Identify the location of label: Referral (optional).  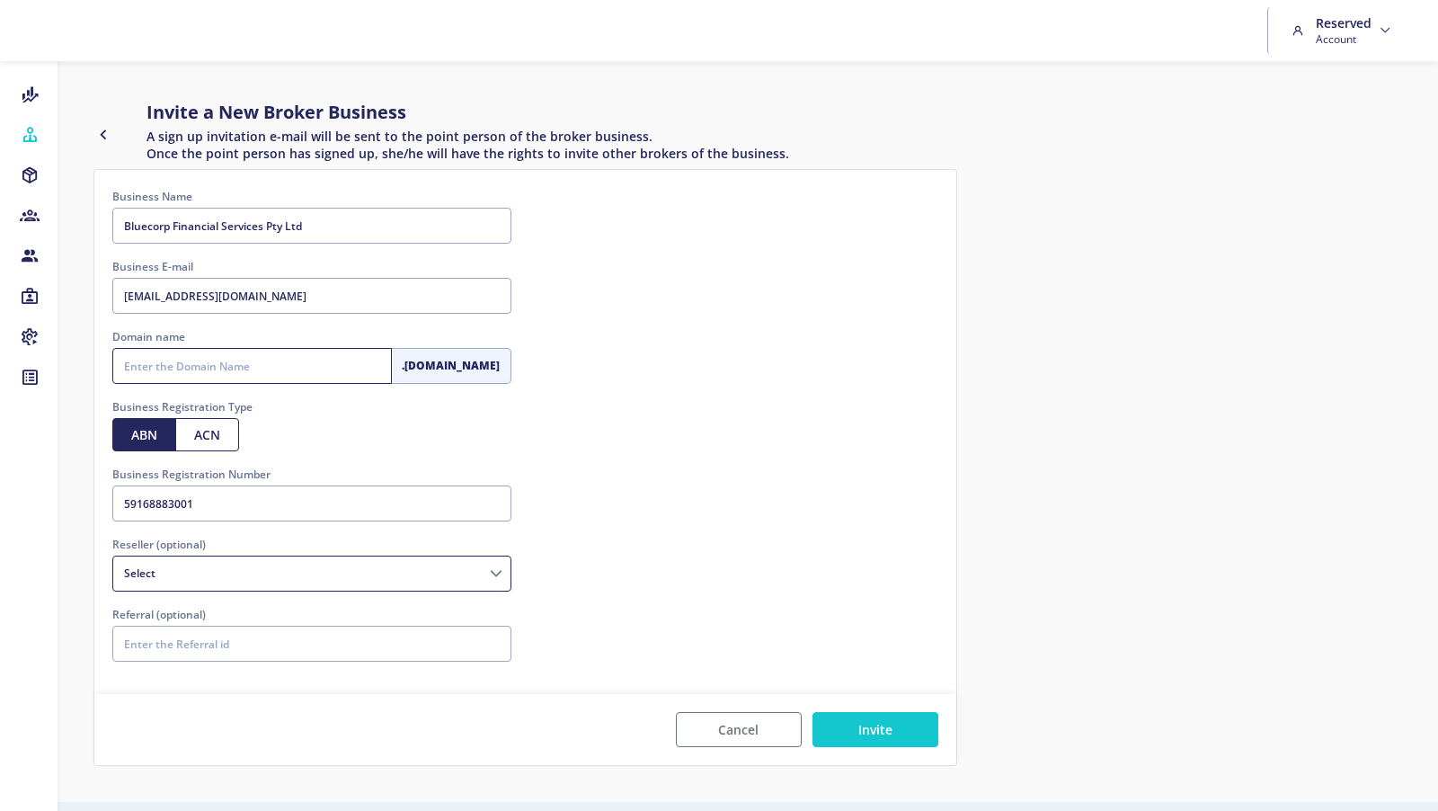
(312, 614).